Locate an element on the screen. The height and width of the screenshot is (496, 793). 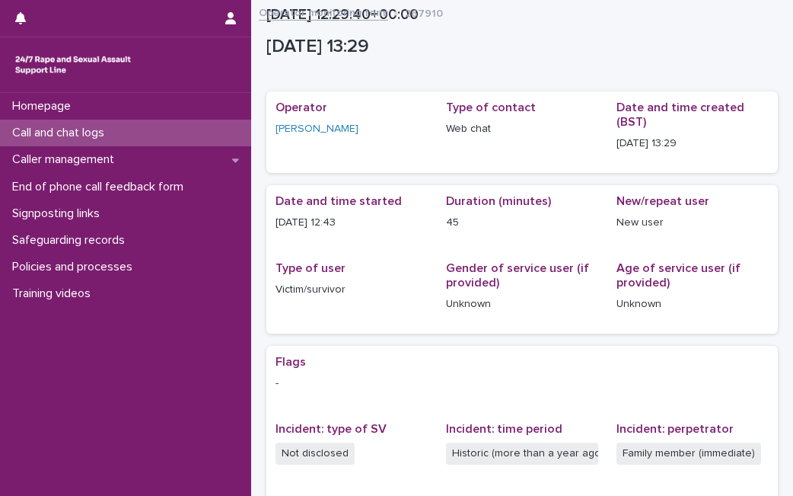
a: Operator monitoring form is located at coordinates (324, 11).